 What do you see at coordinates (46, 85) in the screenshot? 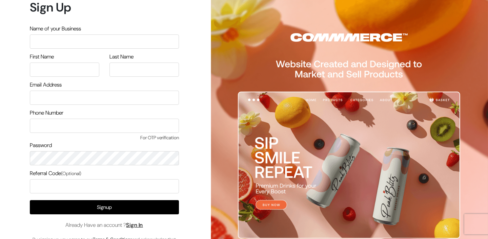
I see `label: Email Address` at bounding box center [46, 85].